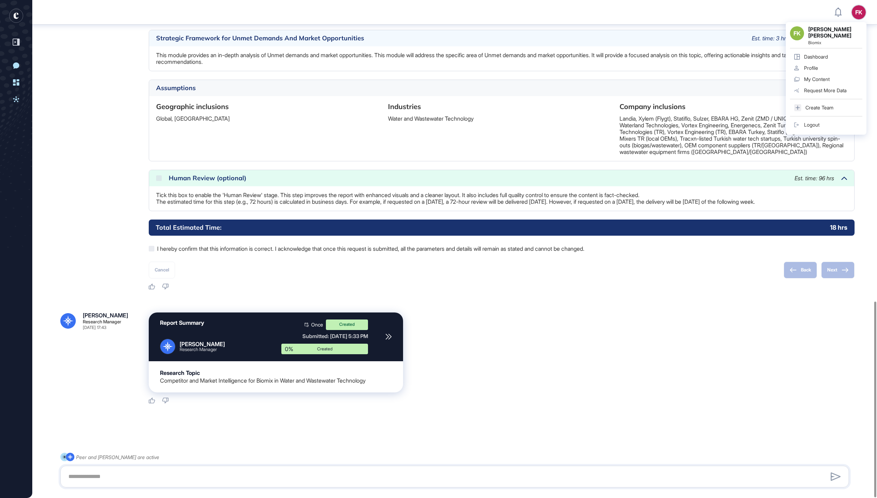  What do you see at coordinates (180, 373) in the screenshot?
I see `div: Research Topic` at bounding box center [180, 373].